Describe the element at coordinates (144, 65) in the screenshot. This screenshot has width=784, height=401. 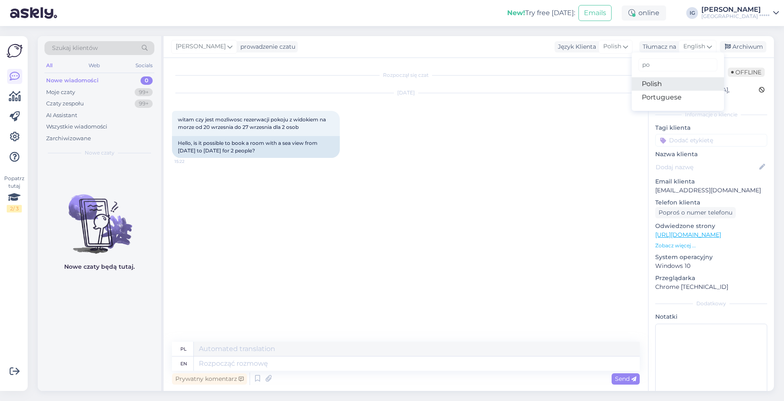
I see `div: Socials` at that location.